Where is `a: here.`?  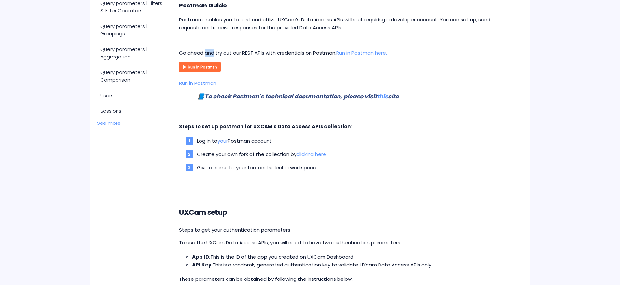
a: here. is located at coordinates (381, 53).